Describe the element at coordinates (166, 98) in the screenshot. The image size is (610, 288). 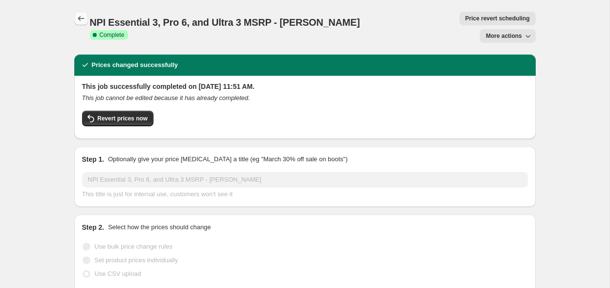
I see `i: This job cannot be edited because it has already completed.` at that location.